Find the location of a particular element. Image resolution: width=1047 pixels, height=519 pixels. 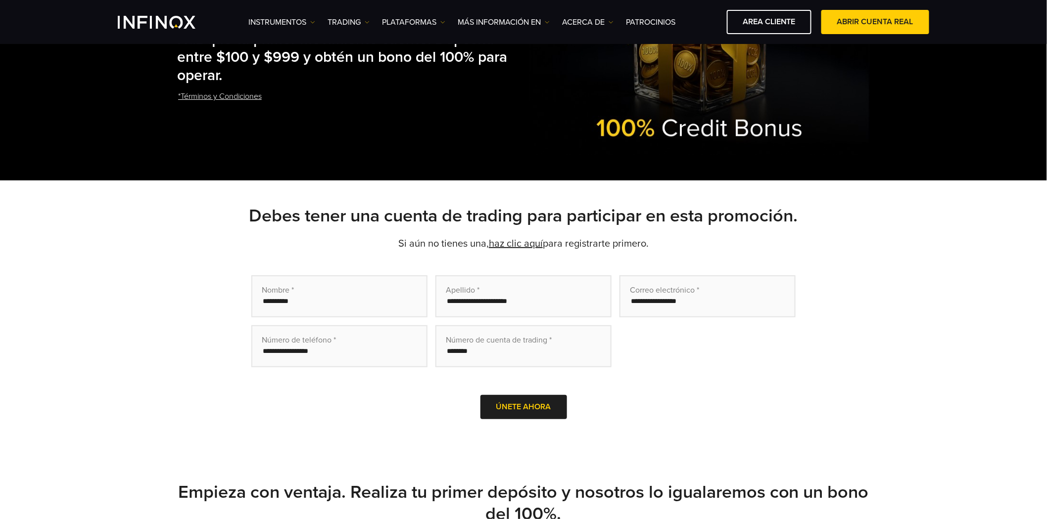

a: haz clic aquí is located at coordinates (515, 244).